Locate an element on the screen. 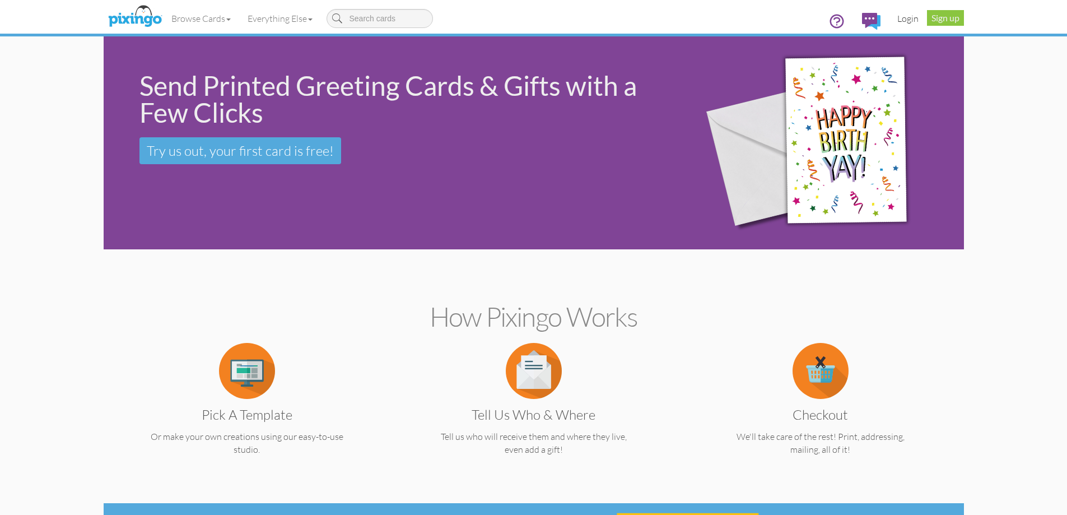 This screenshot has width=1067, height=515. a: Sign up is located at coordinates (945, 18).